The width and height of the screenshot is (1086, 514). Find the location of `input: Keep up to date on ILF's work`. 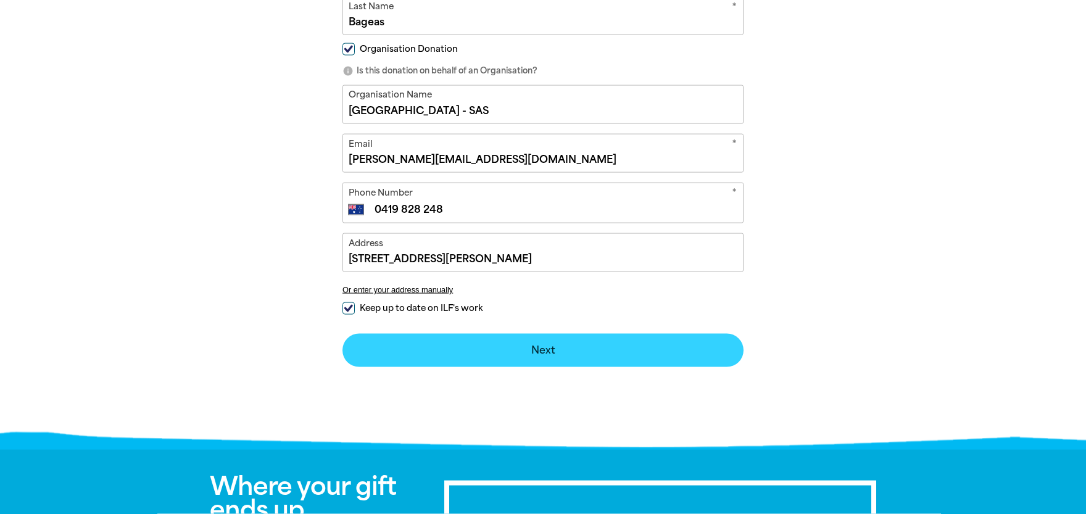

input: Keep up to date on ILF's work is located at coordinates (349, 309).